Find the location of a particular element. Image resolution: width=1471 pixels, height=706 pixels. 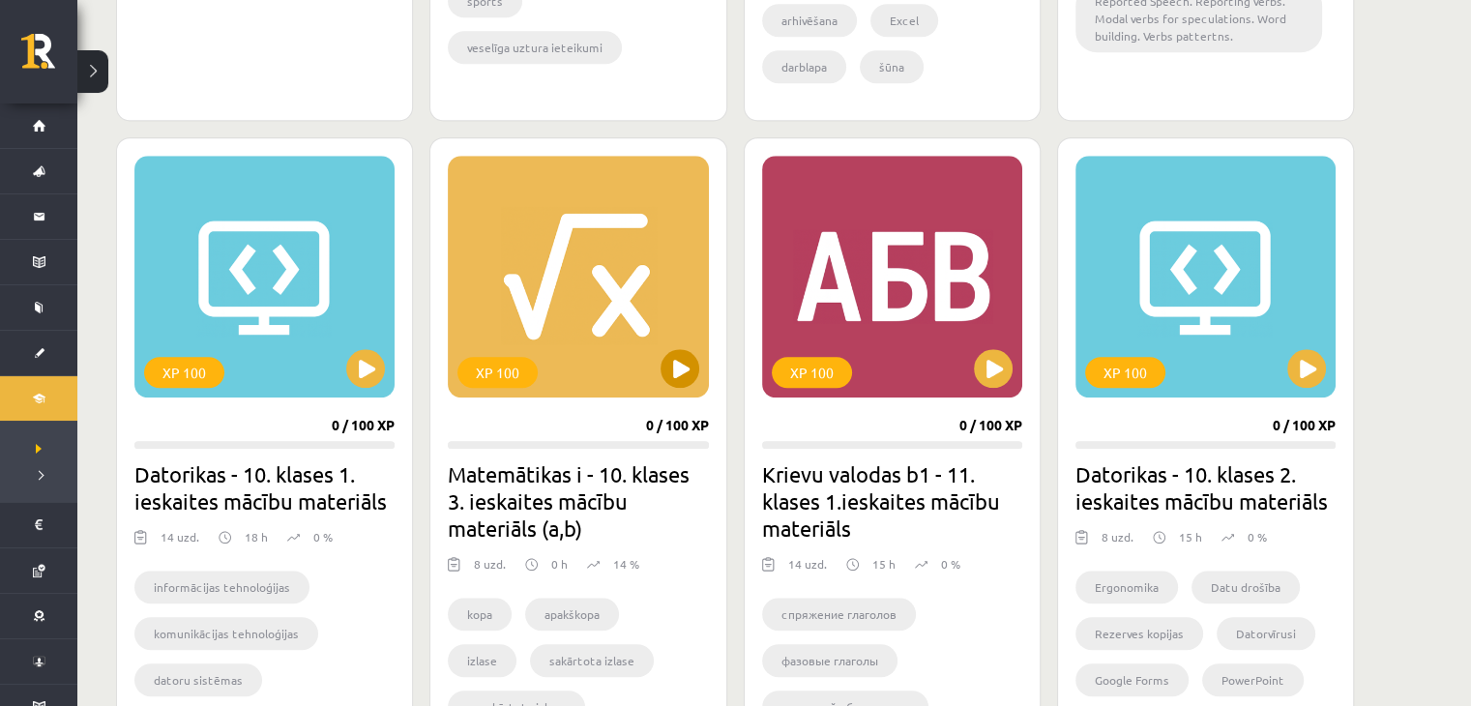

li: Datu drošība is located at coordinates (1245, 587).